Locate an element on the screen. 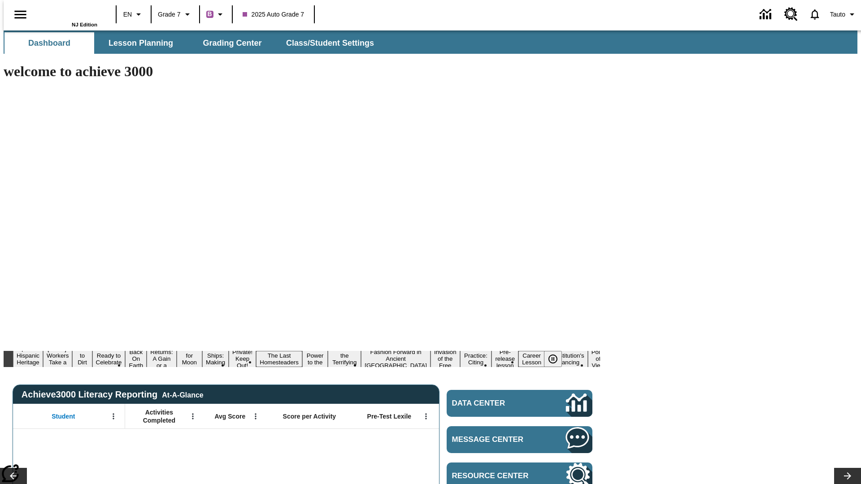 The width and height of the screenshot is (861, 484). button: Slide 9 Private! Keep Out! is located at coordinates (242, 359).